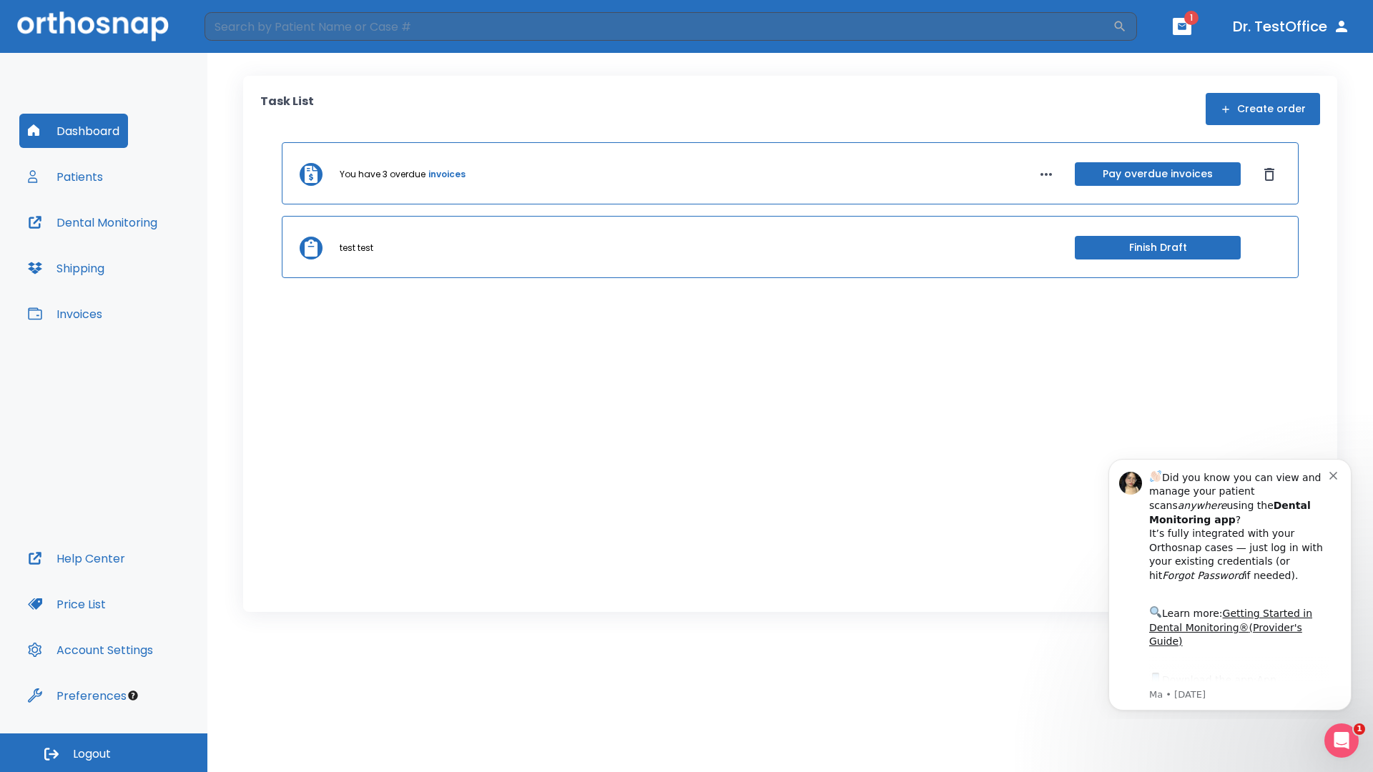 The height and width of the screenshot is (772, 1373). What do you see at coordinates (152, 187) in the screenshot?
I see `div: Learn more: ​` at bounding box center [152, 187].